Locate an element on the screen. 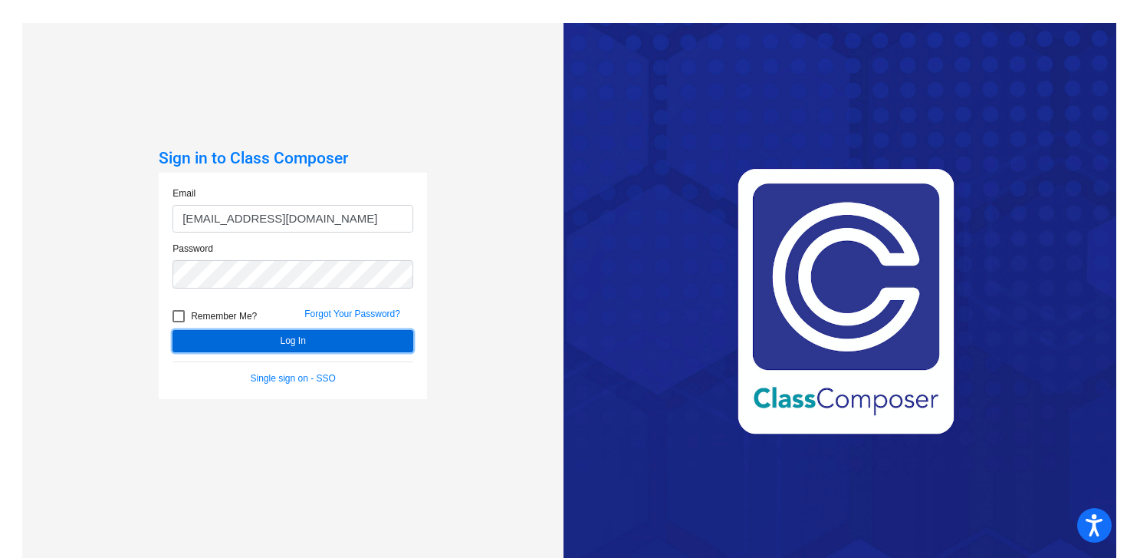 The image size is (1127, 558). a: Forgot Your Password? is located at coordinates (352, 314).